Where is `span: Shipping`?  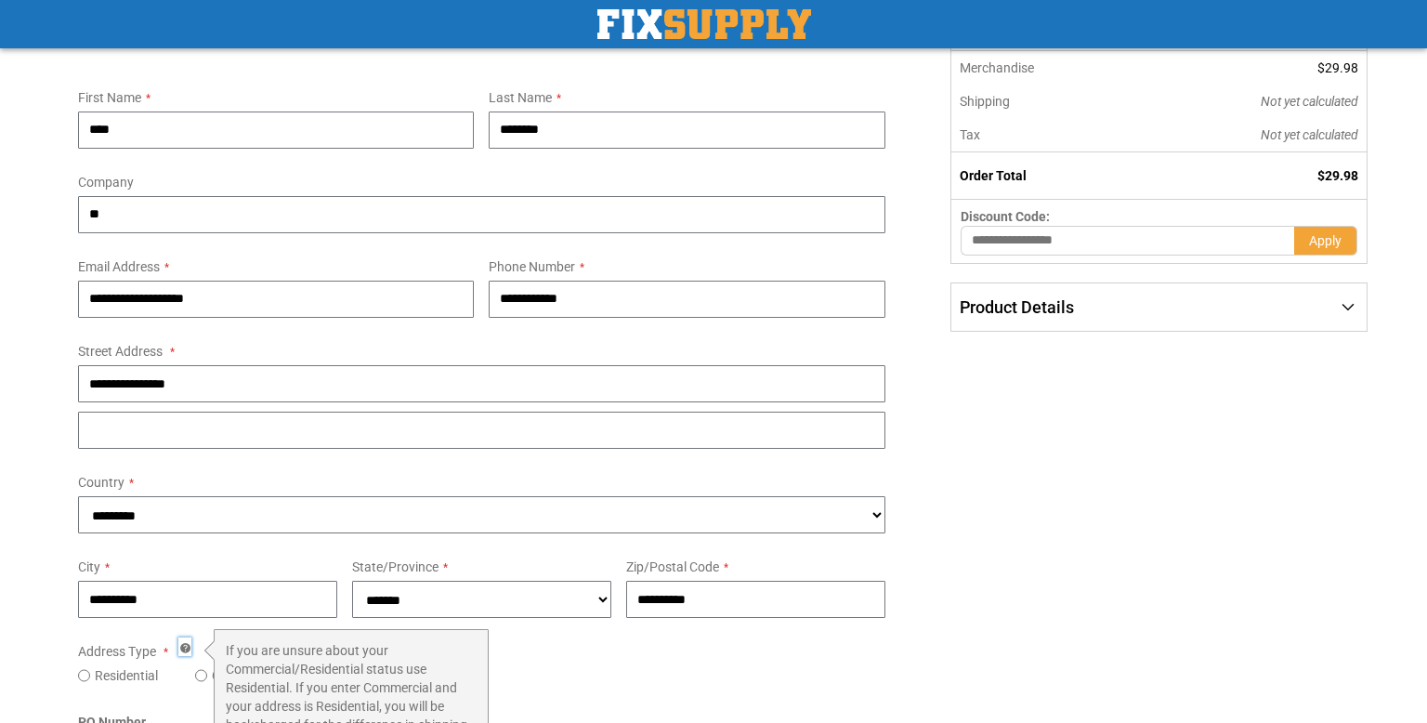
span: Shipping is located at coordinates (985, 101).